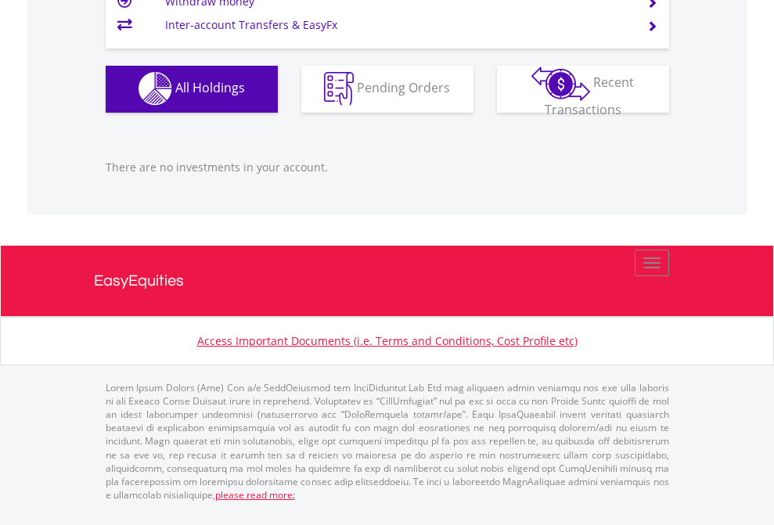  Describe the element at coordinates (387, 441) in the screenshot. I see `p: Lorem Ipsum Dolors (Ame) Con a/e SeddOeiusmod tem InciDiduntut Lab Etd mag aliquaen admin veniamq...` at that location.